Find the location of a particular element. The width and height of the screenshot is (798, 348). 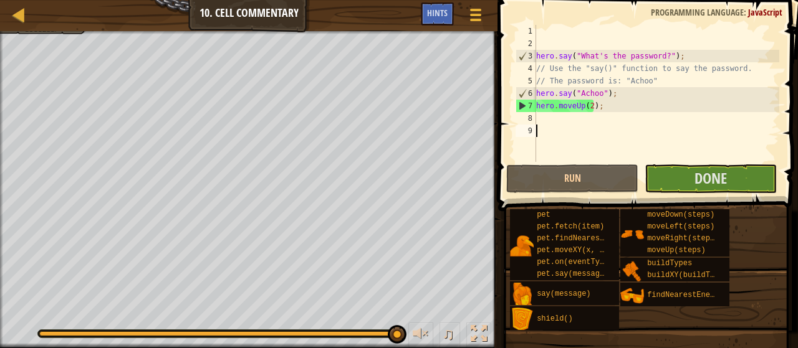

div: 7 is located at coordinates (526, 106).